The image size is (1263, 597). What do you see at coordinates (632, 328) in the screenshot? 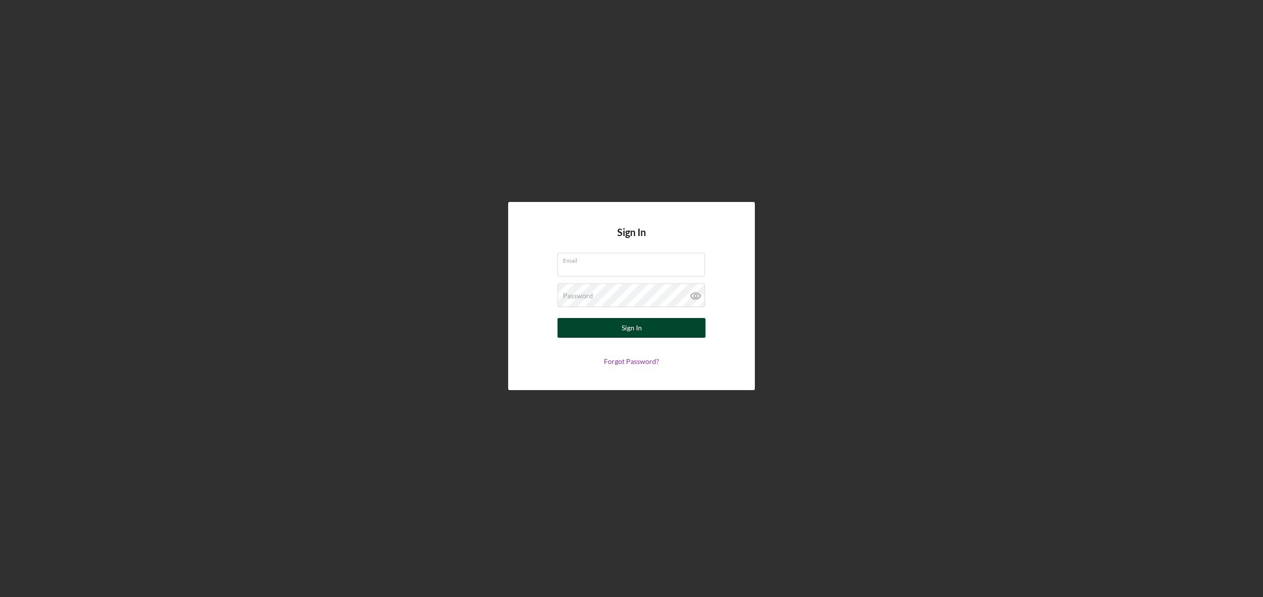
I see `div: Sign In` at bounding box center [632, 328].